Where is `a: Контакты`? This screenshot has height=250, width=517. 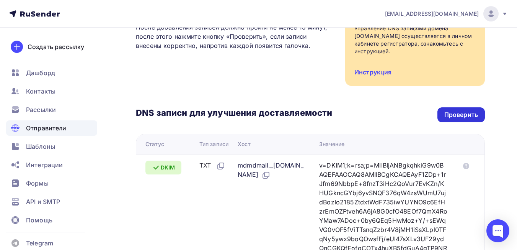 a: Контакты is located at coordinates (52, 91).